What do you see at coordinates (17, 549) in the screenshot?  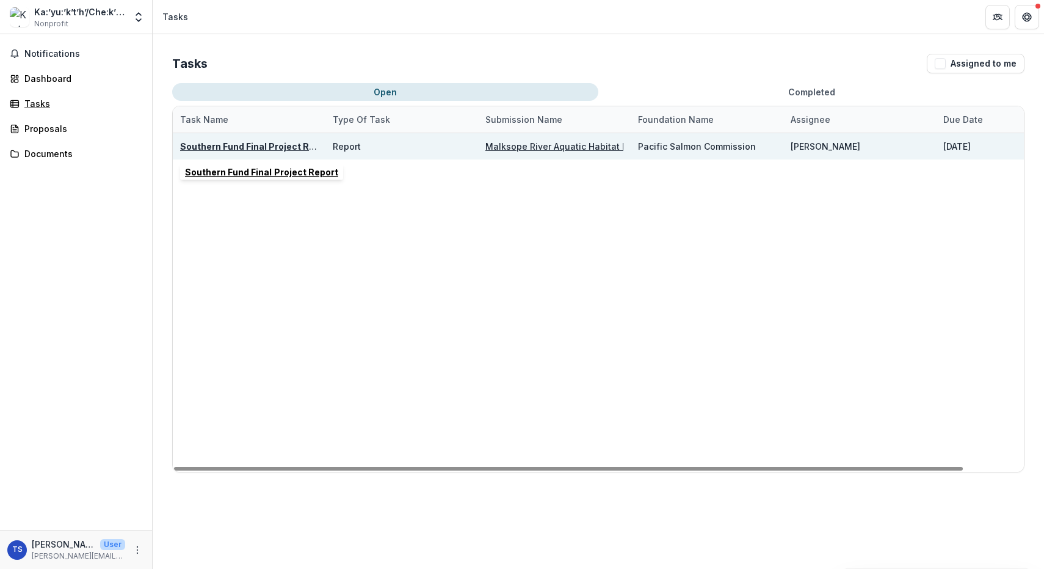 I see `div: Timothy Sobey` at bounding box center [17, 549].